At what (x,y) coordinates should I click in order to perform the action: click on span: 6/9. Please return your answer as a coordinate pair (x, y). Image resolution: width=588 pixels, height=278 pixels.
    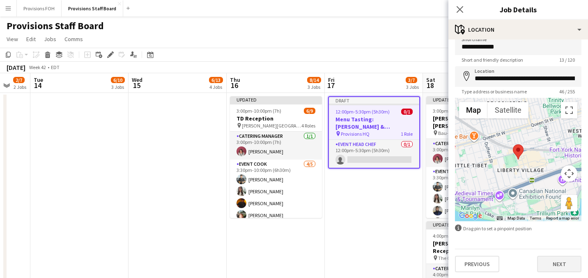
    Looking at the image, I should click on (310, 110).